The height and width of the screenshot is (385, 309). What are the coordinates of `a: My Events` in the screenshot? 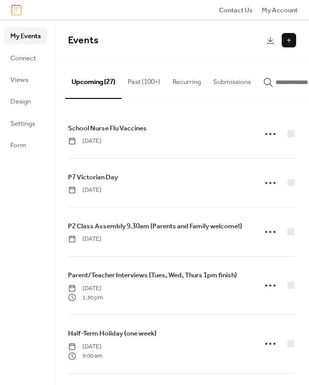 It's located at (25, 36).